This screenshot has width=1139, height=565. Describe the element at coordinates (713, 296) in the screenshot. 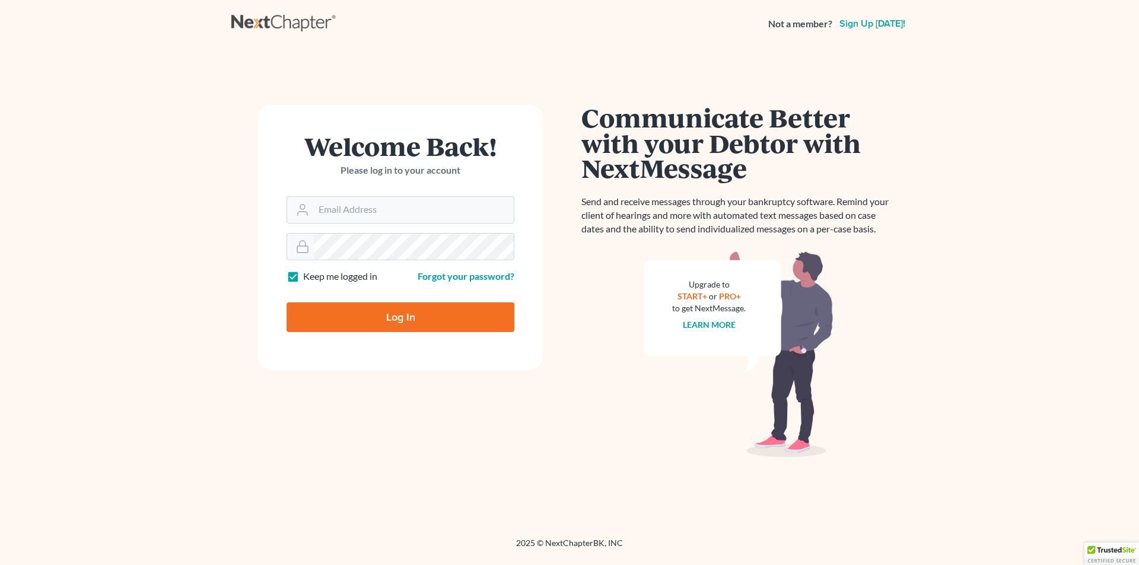

I see `span: or` at that location.